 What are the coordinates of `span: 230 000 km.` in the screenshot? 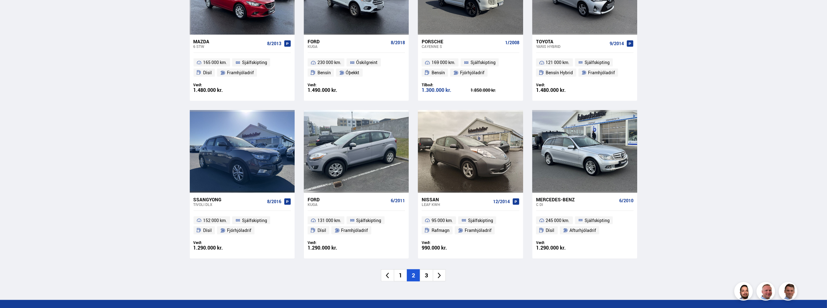 It's located at (329, 62).